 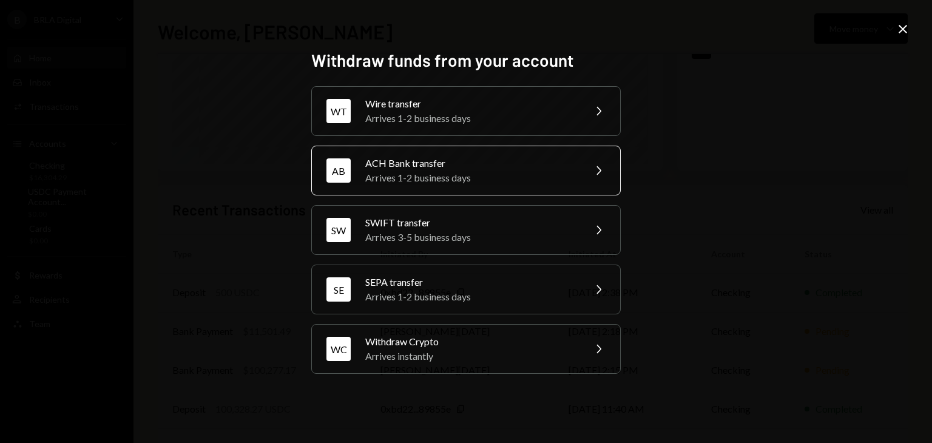 What do you see at coordinates (466, 349) in the screenshot?
I see `button: WCWithdraw CryptoArrives instantly` at bounding box center [466, 349].